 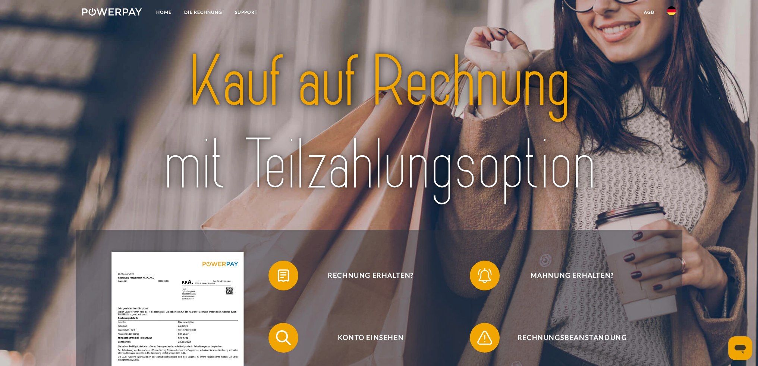 I want to click on img: title-powerpay_de.svg, so click(x=379, y=124).